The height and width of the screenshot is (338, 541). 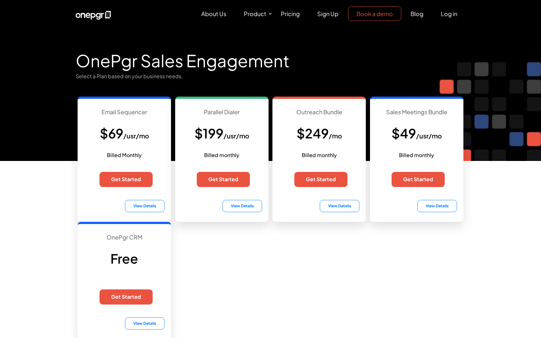 I want to click on h2: $69, so click(x=124, y=133).